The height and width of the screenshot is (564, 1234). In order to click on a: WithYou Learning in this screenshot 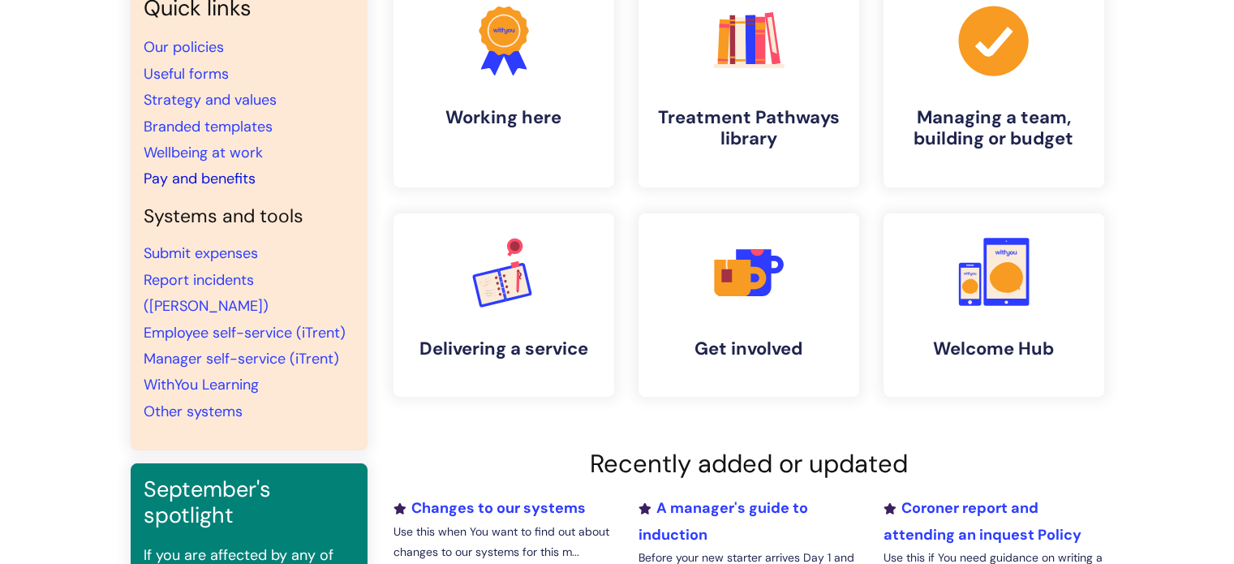, I will do `click(201, 384)`.